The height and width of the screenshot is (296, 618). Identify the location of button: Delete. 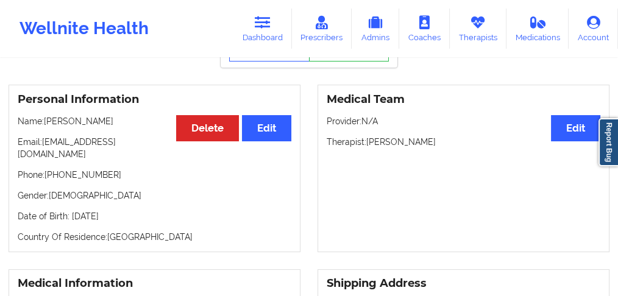
(207, 128).